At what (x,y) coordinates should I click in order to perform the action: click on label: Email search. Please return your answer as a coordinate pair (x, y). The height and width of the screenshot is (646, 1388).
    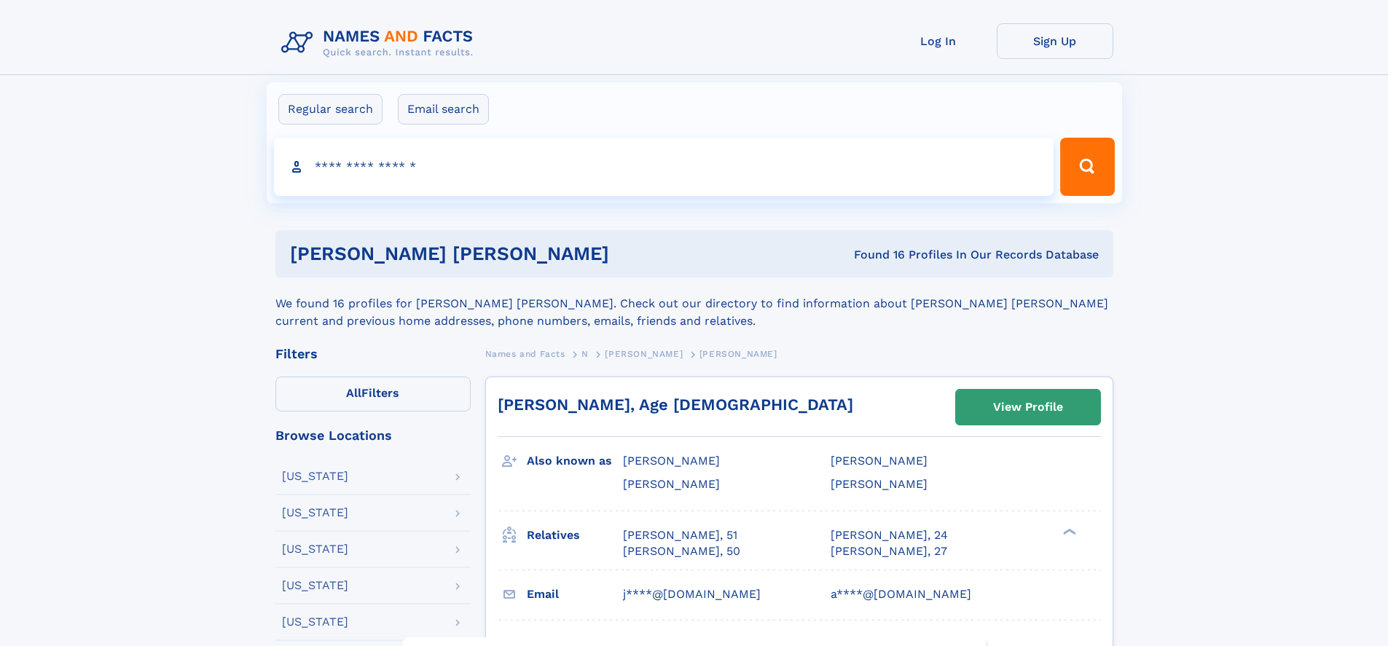
    Looking at the image, I should click on (443, 109).